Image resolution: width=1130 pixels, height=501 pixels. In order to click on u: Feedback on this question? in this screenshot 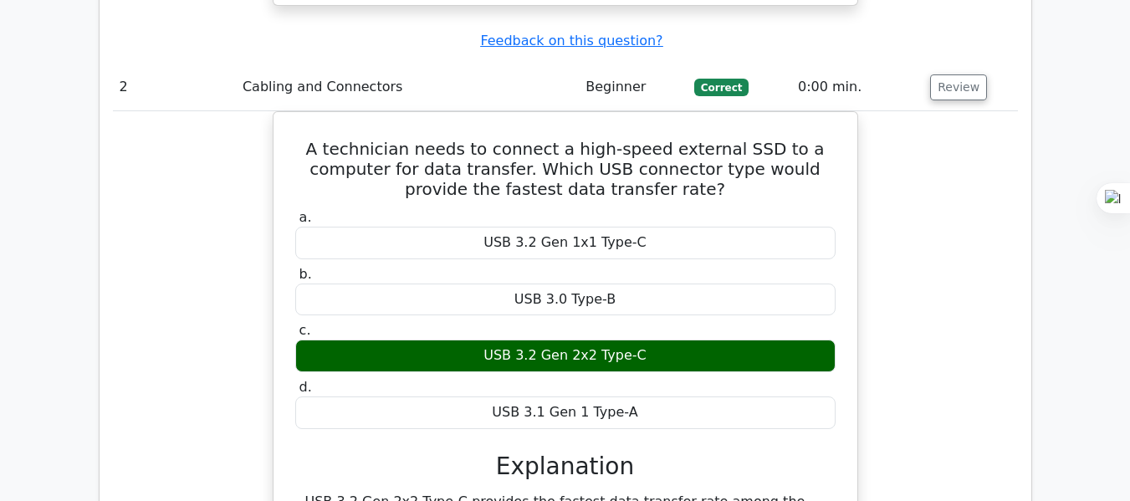, I will do `click(571, 40)`.